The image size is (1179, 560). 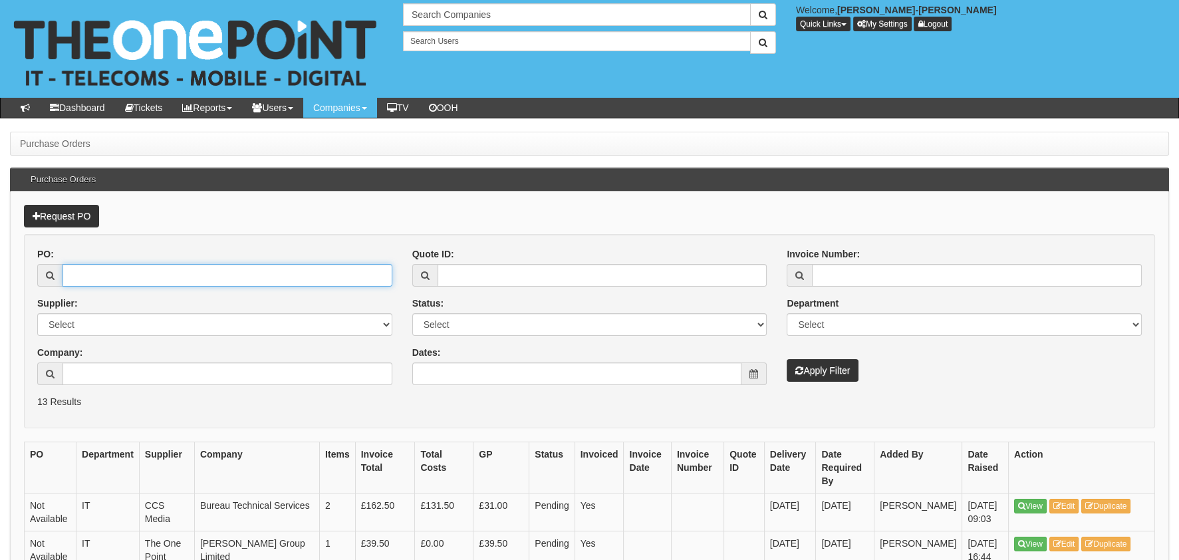 I want to click on th: Date Required By, so click(x=846, y=467).